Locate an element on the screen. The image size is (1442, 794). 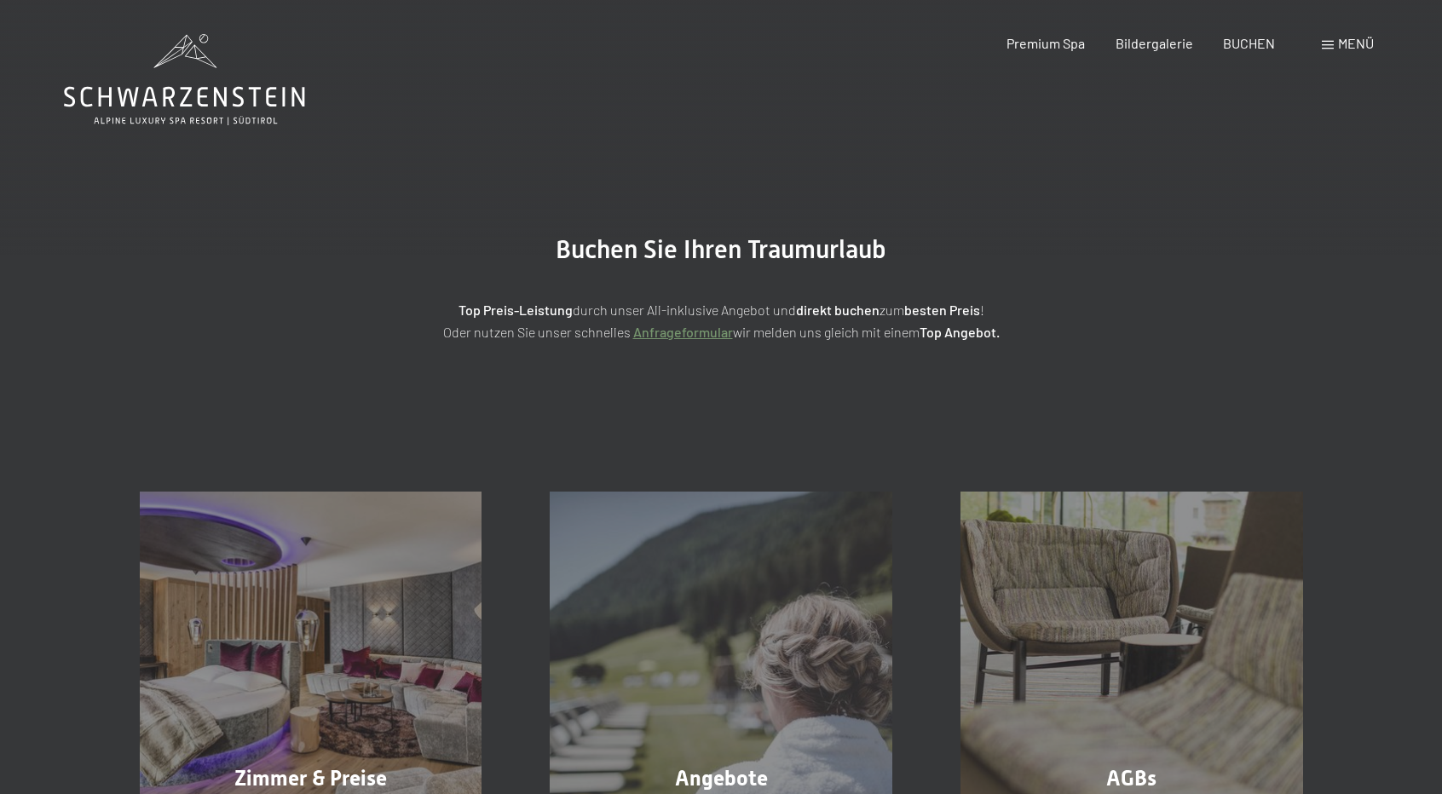
span: Premium Spa is located at coordinates (1046, 43).